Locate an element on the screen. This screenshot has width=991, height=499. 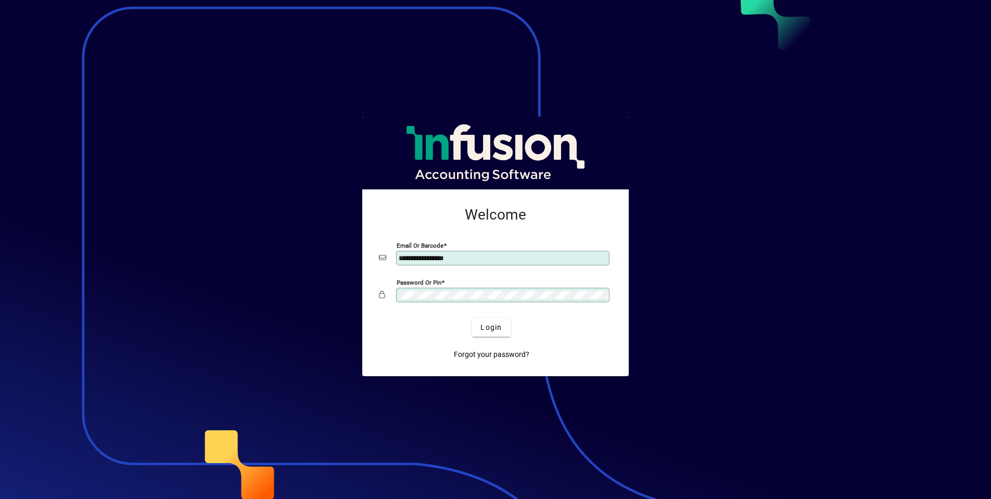
mat-label: Email or Barcode is located at coordinates (420, 246).